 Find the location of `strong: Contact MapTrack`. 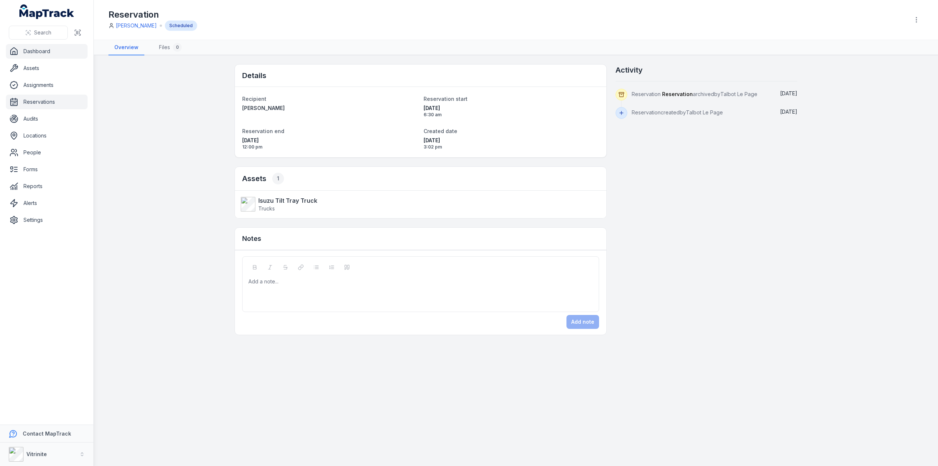

strong: Contact MapTrack is located at coordinates (47, 433).